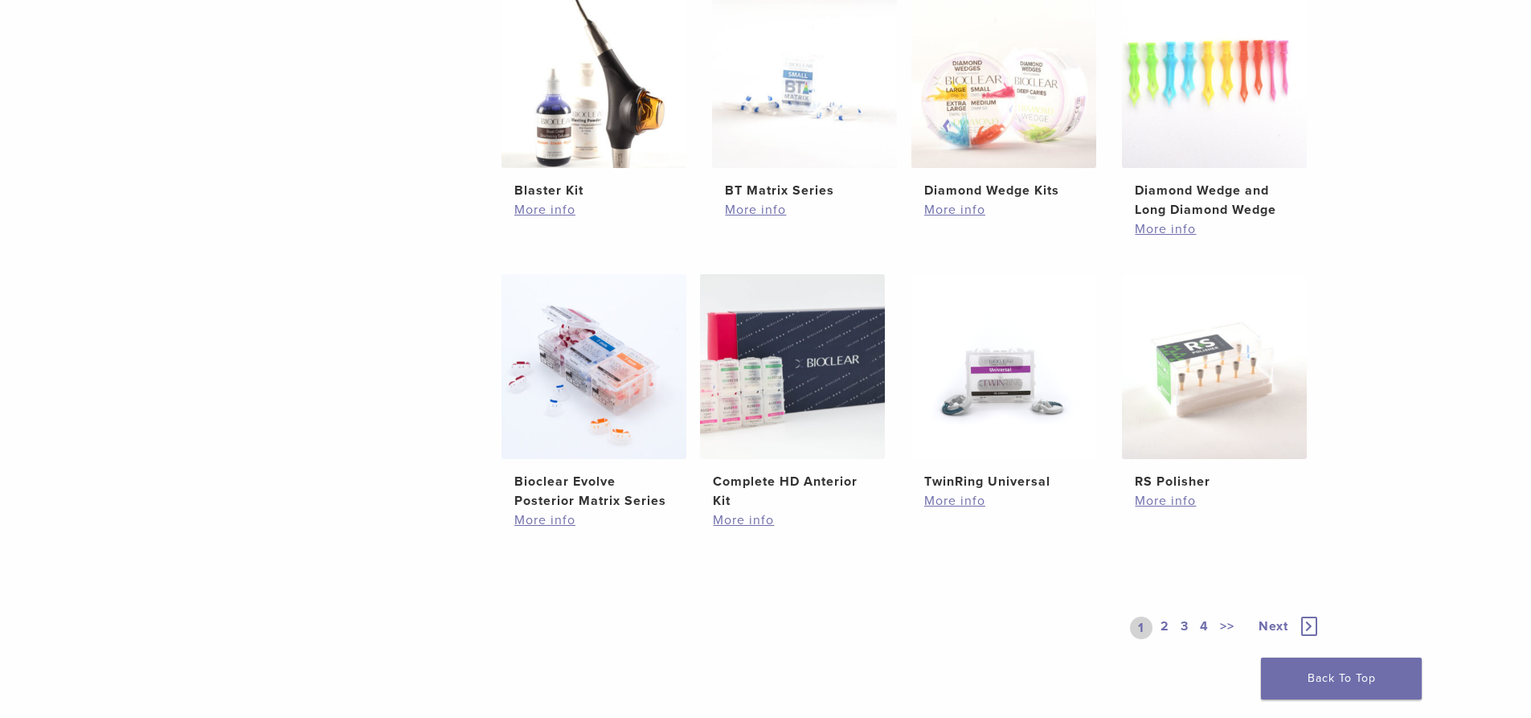 Image resolution: width=1531 pixels, height=718 pixels. I want to click on a: Back To Top, so click(1341, 678).